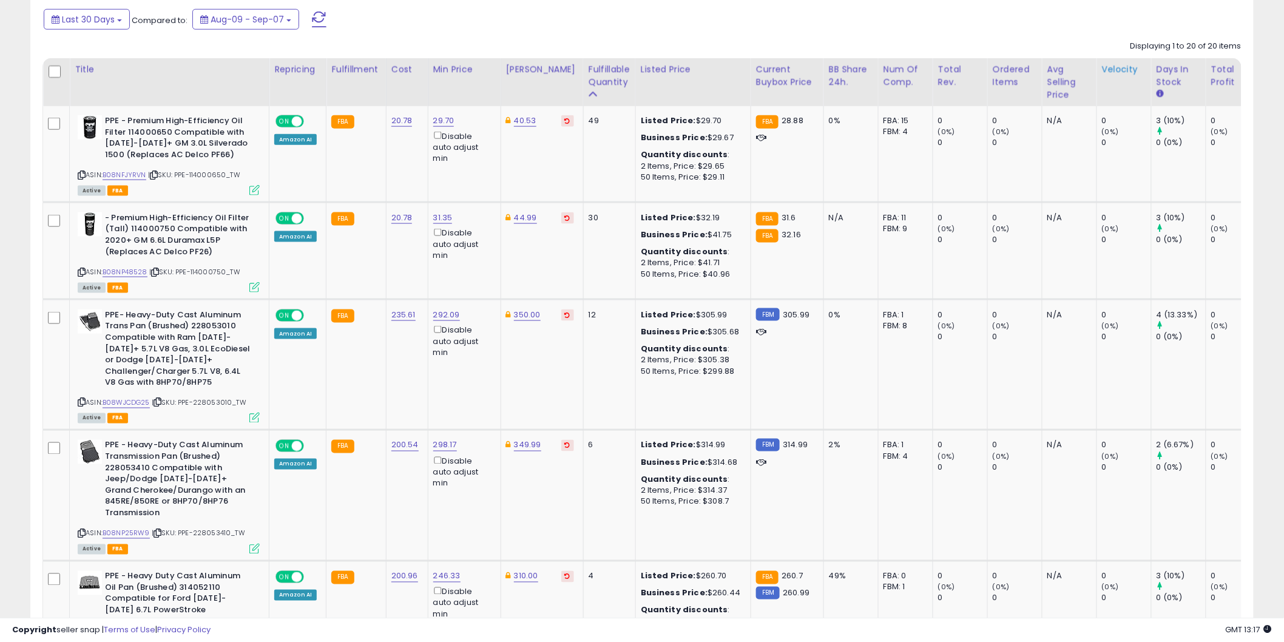 Image resolution: width=1284 pixels, height=642 pixels. What do you see at coordinates (904, 315) in the screenshot?
I see `div: FBA: 1` at bounding box center [904, 315].